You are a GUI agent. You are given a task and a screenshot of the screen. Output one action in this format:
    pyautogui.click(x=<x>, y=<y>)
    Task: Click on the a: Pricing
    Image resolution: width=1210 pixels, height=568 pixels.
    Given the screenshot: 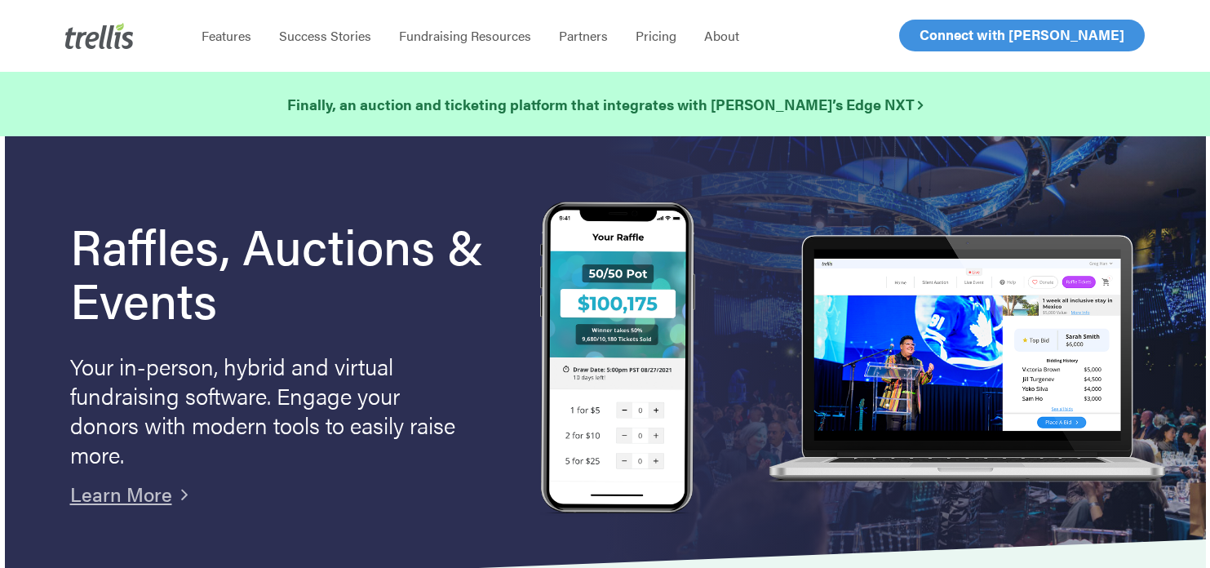 What is the action you would take?
    pyautogui.click(x=656, y=36)
    